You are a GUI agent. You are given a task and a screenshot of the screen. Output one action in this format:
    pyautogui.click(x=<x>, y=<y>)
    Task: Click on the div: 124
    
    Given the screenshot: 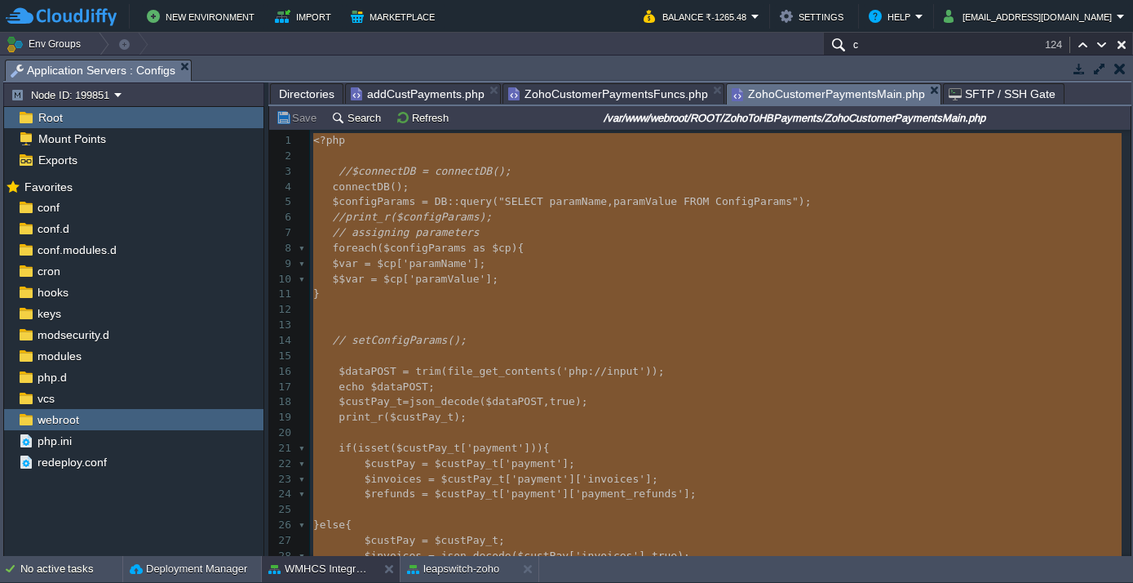 What is the action you would take?
    pyautogui.click(x=1057, y=45)
    